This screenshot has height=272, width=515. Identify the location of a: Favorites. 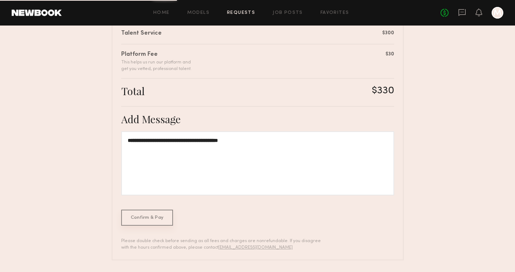
(335, 13).